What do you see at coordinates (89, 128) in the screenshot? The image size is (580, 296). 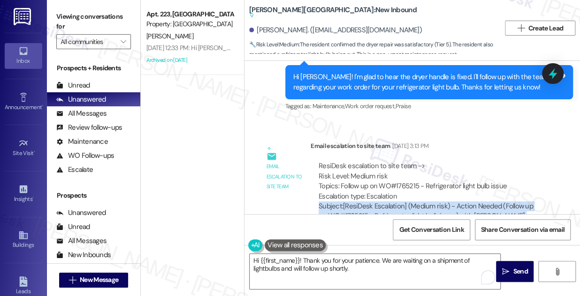 I see `div: Review follow-ups` at bounding box center [89, 128].